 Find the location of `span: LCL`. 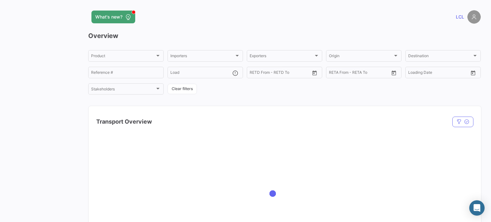

span: LCL is located at coordinates (460, 17).